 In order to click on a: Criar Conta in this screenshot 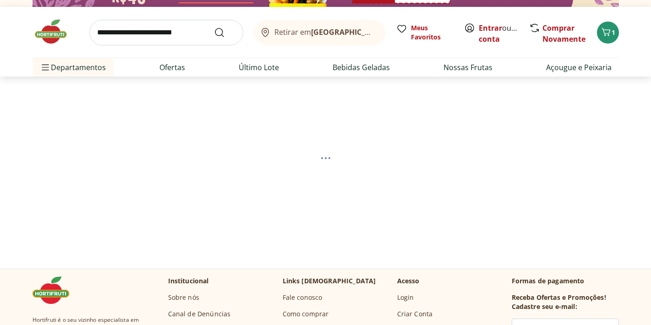, I will do `click(415, 314)`.